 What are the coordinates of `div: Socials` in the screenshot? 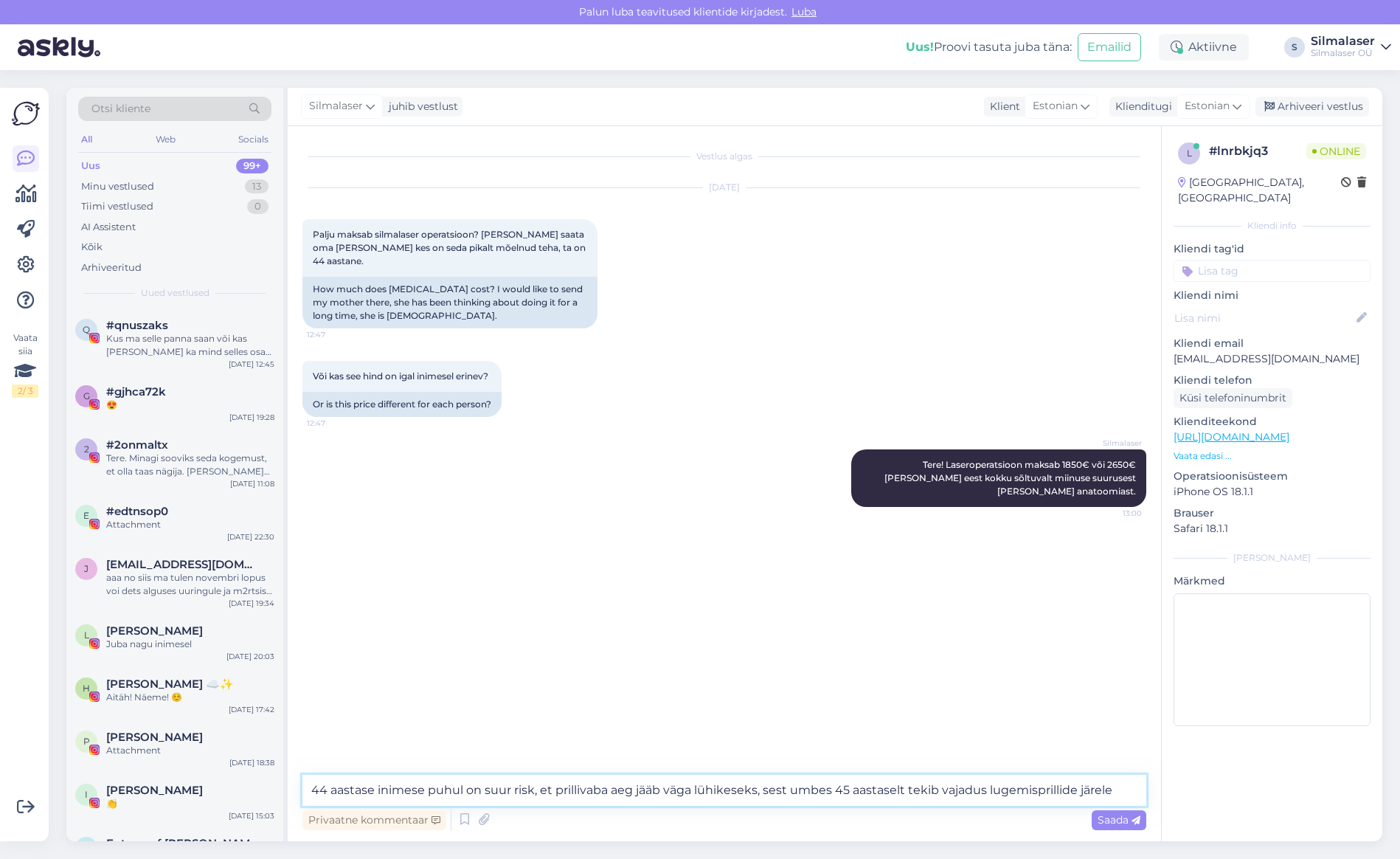 It's located at (253, 139).